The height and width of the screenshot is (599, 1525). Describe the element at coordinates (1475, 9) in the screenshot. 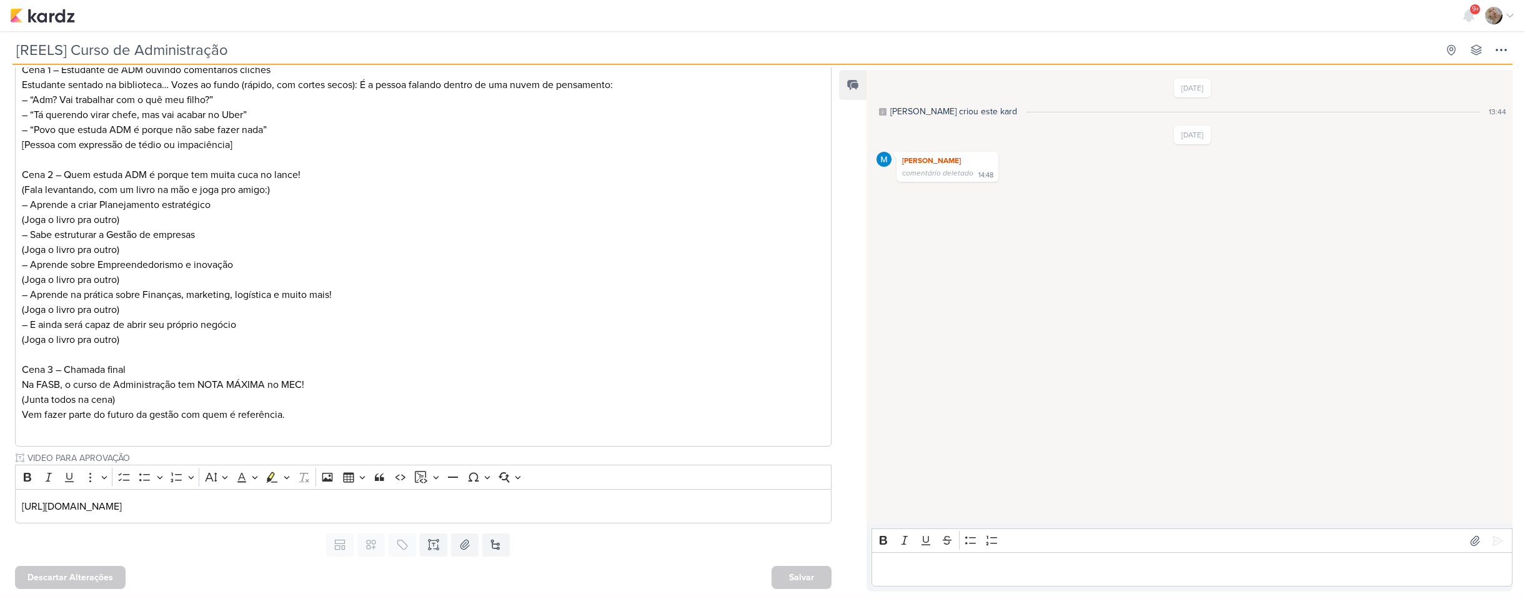

I see `span: 9+` at that location.